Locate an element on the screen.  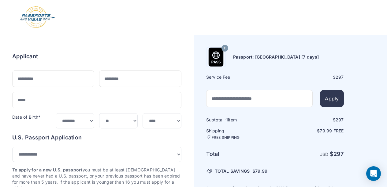
span: TOTAL SAVINGS is located at coordinates (232, 172).